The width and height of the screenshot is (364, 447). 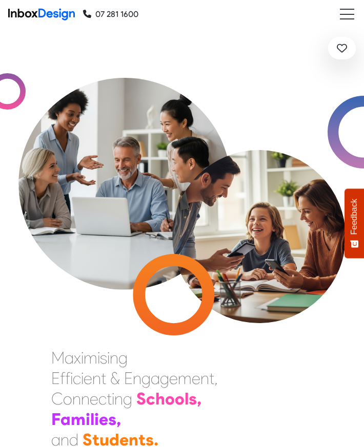 What do you see at coordinates (354, 217) in the screenshot?
I see `span: Feedback` at bounding box center [354, 217].